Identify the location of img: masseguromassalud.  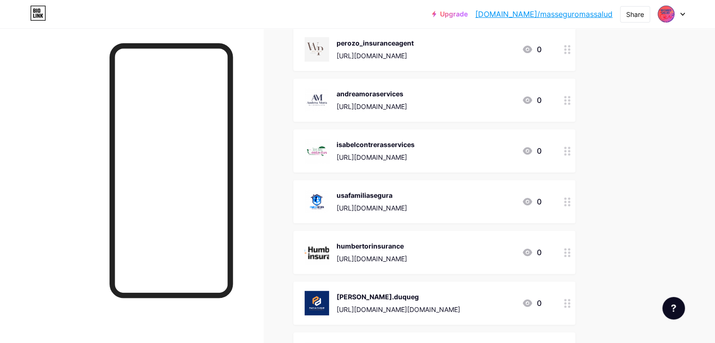
(666, 14).